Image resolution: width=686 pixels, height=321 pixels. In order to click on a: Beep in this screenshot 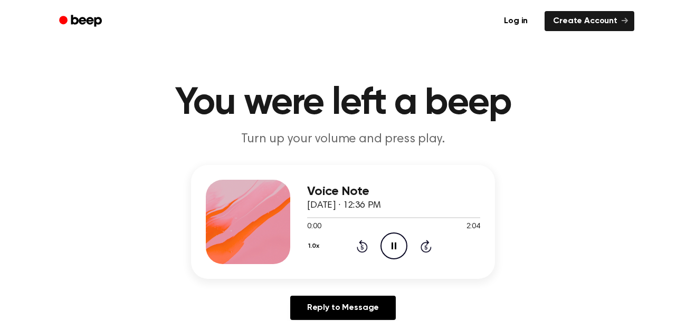, I will do `click(81, 21)`.